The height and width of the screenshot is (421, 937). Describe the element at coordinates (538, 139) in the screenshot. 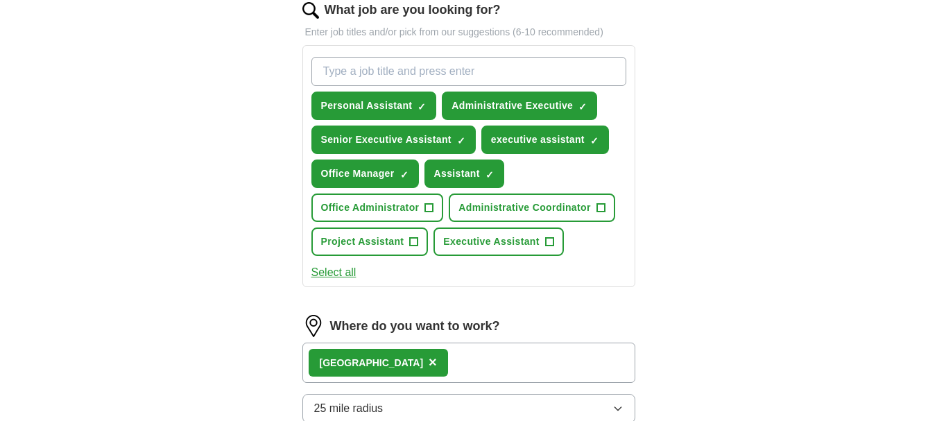

I see `span: executive assistant` at that location.